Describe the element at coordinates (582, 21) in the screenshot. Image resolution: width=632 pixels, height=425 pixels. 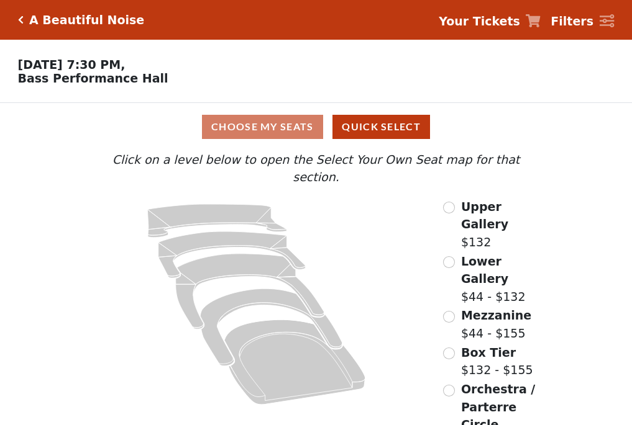
I see `a: Filters` at that location.